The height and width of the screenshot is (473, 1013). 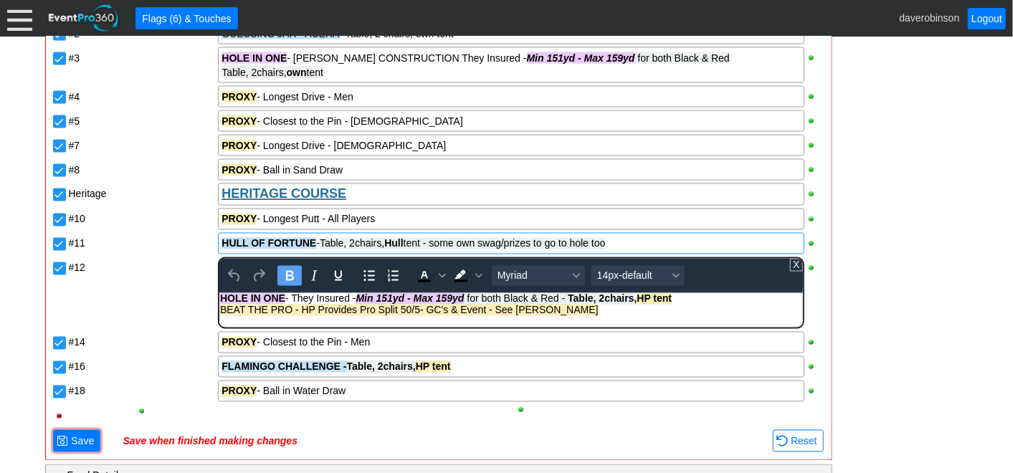 I want to click on label: #10, so click(x=77, y=219).